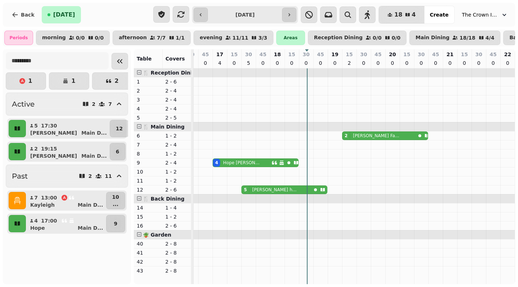 The width and height of the screenshot is (518, 287). Describe the element at coordinates (485, 15) in the screenshot. I see `button: The Crown Inn` at that location.